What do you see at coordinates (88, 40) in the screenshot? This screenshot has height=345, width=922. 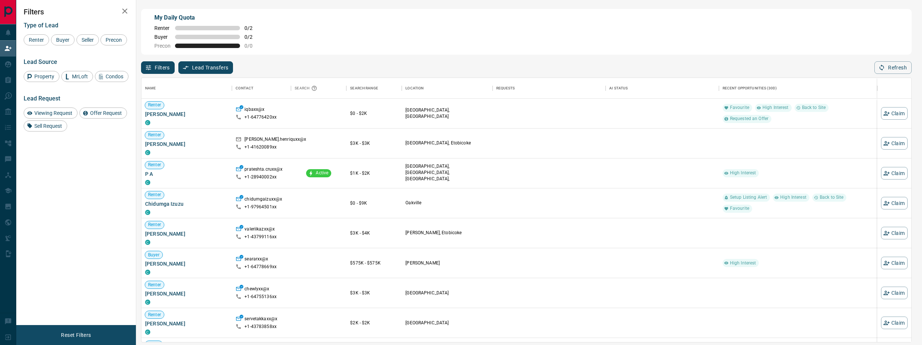 I see `div: Seller` at bounding box center [88, 40].